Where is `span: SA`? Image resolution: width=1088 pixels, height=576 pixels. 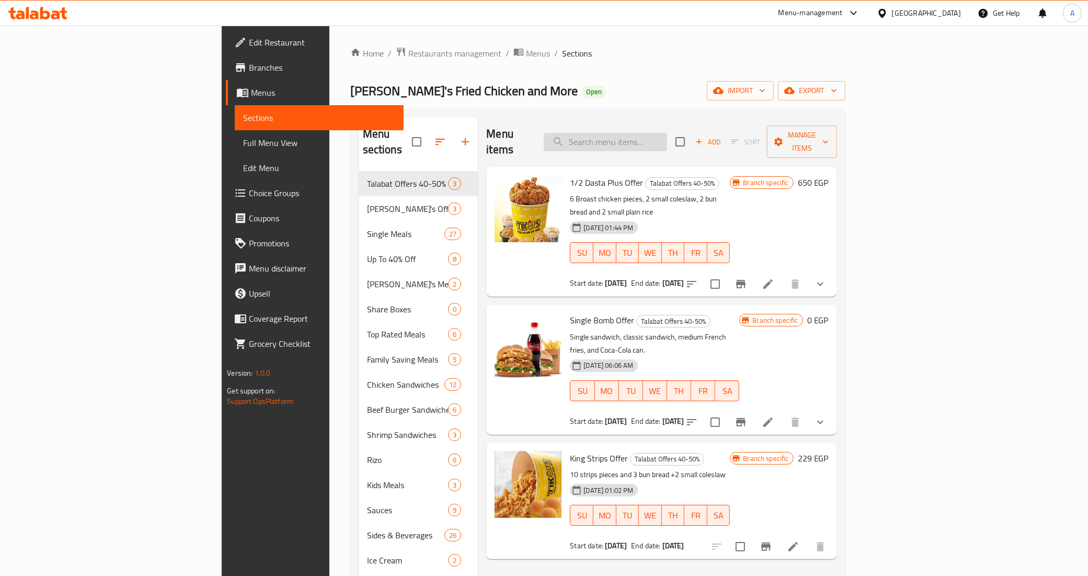
span: SA is located at coordinates (719, 252).